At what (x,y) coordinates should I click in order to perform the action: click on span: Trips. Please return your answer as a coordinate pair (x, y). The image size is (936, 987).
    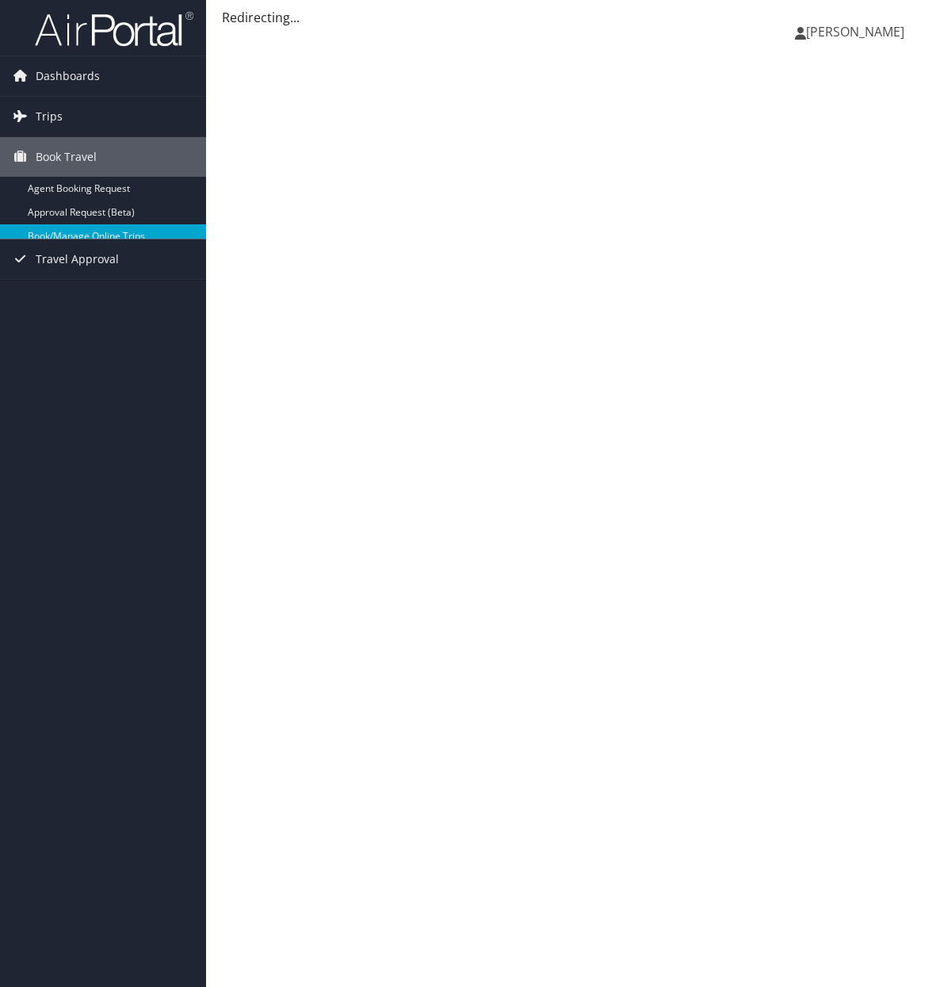
    Looking at the image, I should click on (49, 117).